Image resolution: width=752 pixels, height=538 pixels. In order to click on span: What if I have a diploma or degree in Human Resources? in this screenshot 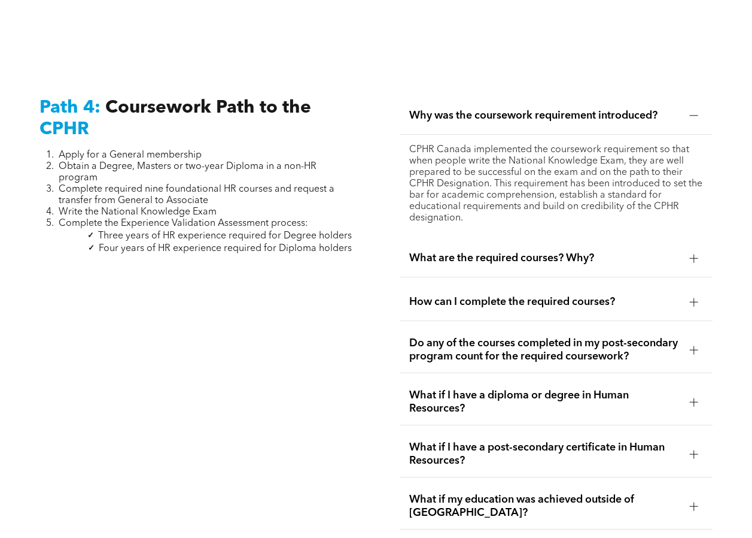, I will do `click(545, 402)`.